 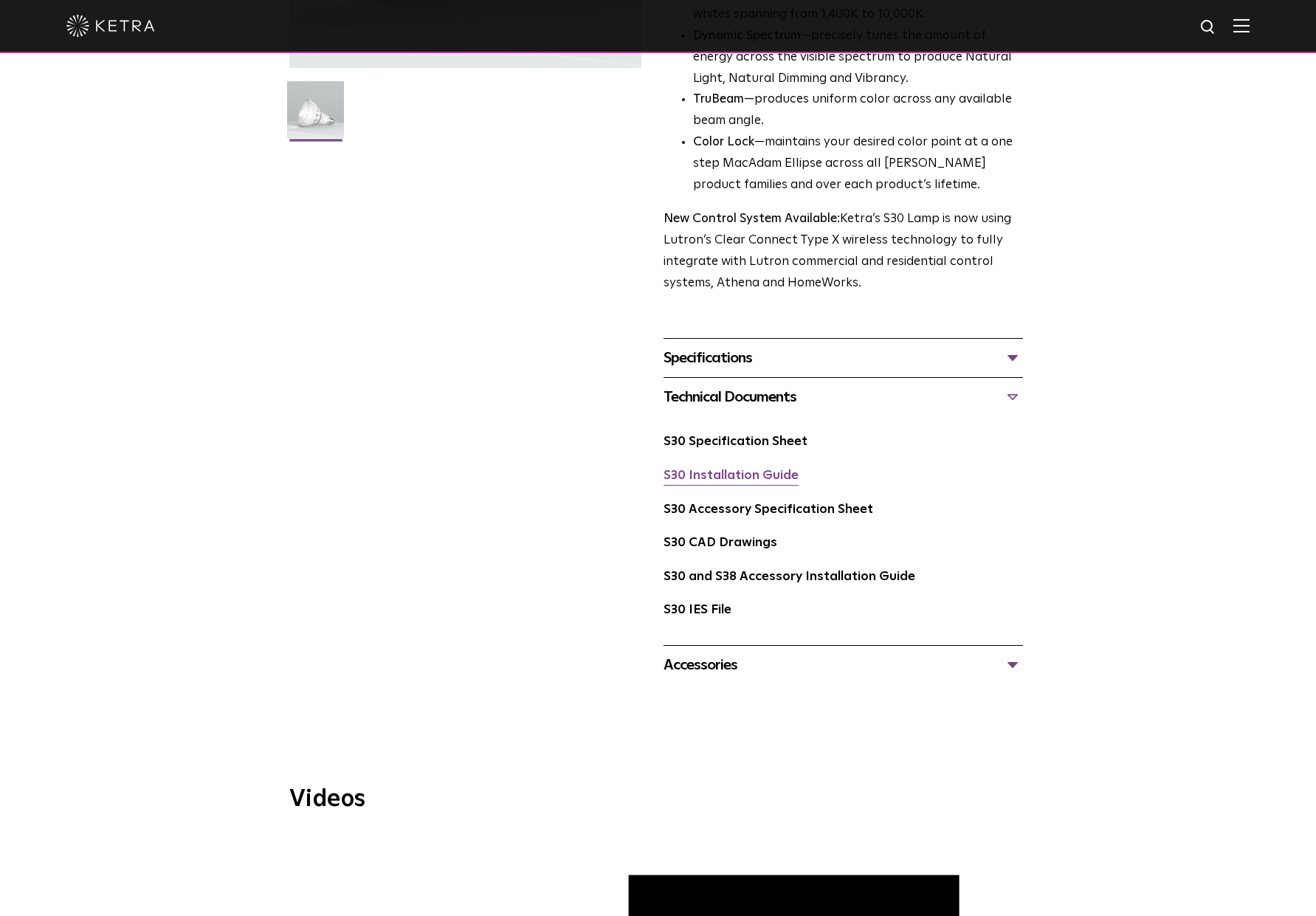 What do you see at coordinates (842, 665) in the screenshot?
I see `div: Accessories` at bounding box center [842, 665].